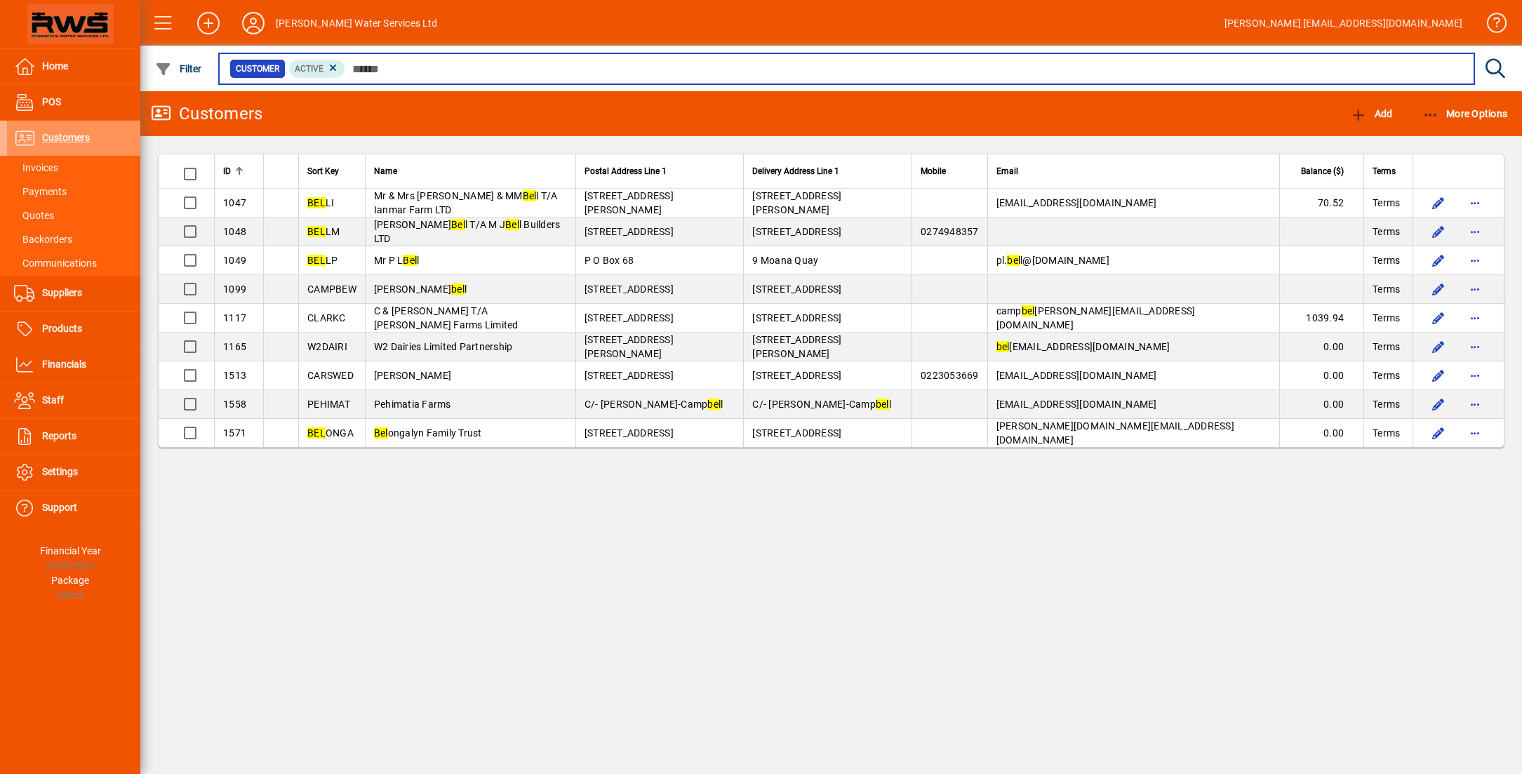  What do you see at coordinates (1007, 171) in the screenshot?
I see `span: Email` at bounding box center [1007, 171].